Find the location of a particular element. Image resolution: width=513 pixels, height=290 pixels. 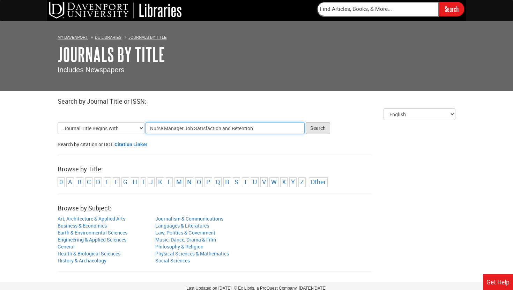

a: Browse by H is located at coordinates (135, 182).